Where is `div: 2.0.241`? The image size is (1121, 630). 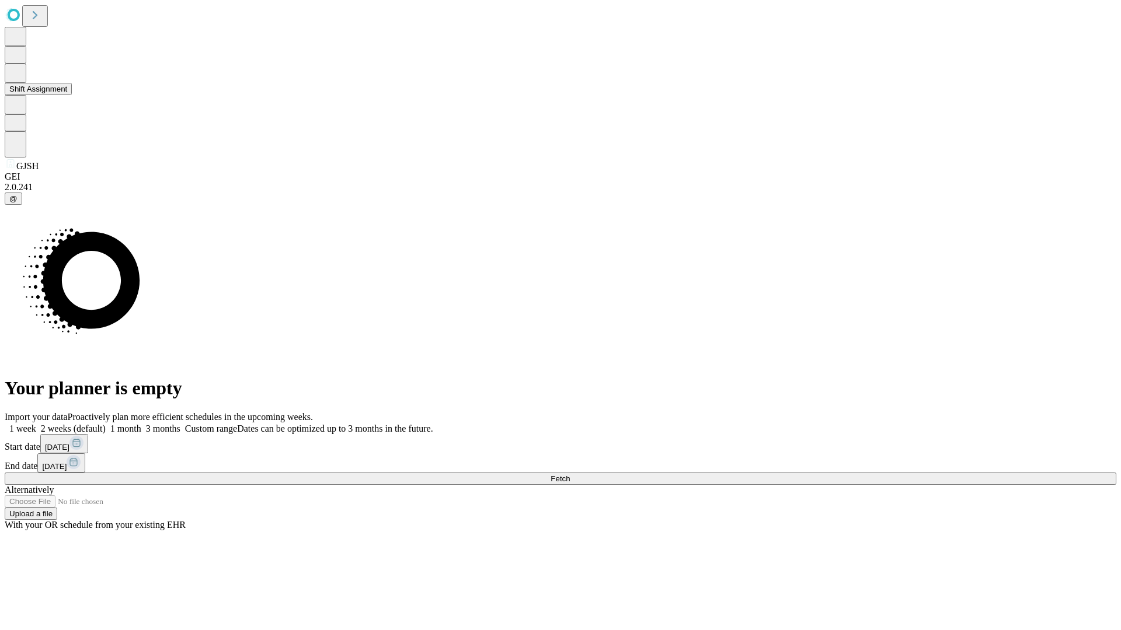 div: 2.0.241 is located at coordinates (560, 187).